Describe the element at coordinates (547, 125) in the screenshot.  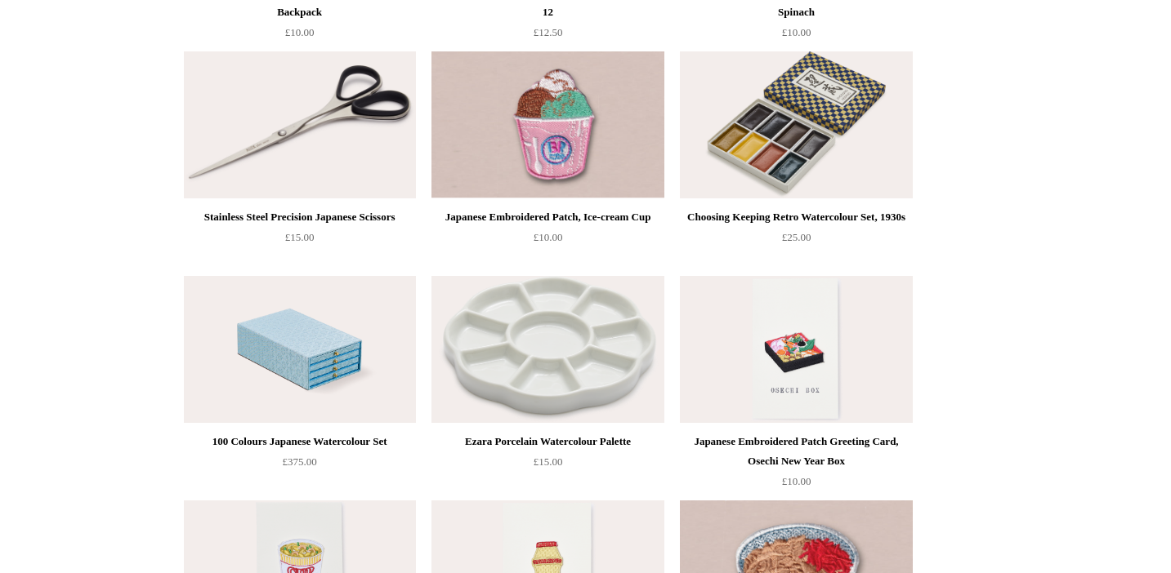
I see `img: Japanese Embroidered Patch, Ice-cream Cup` at that location.